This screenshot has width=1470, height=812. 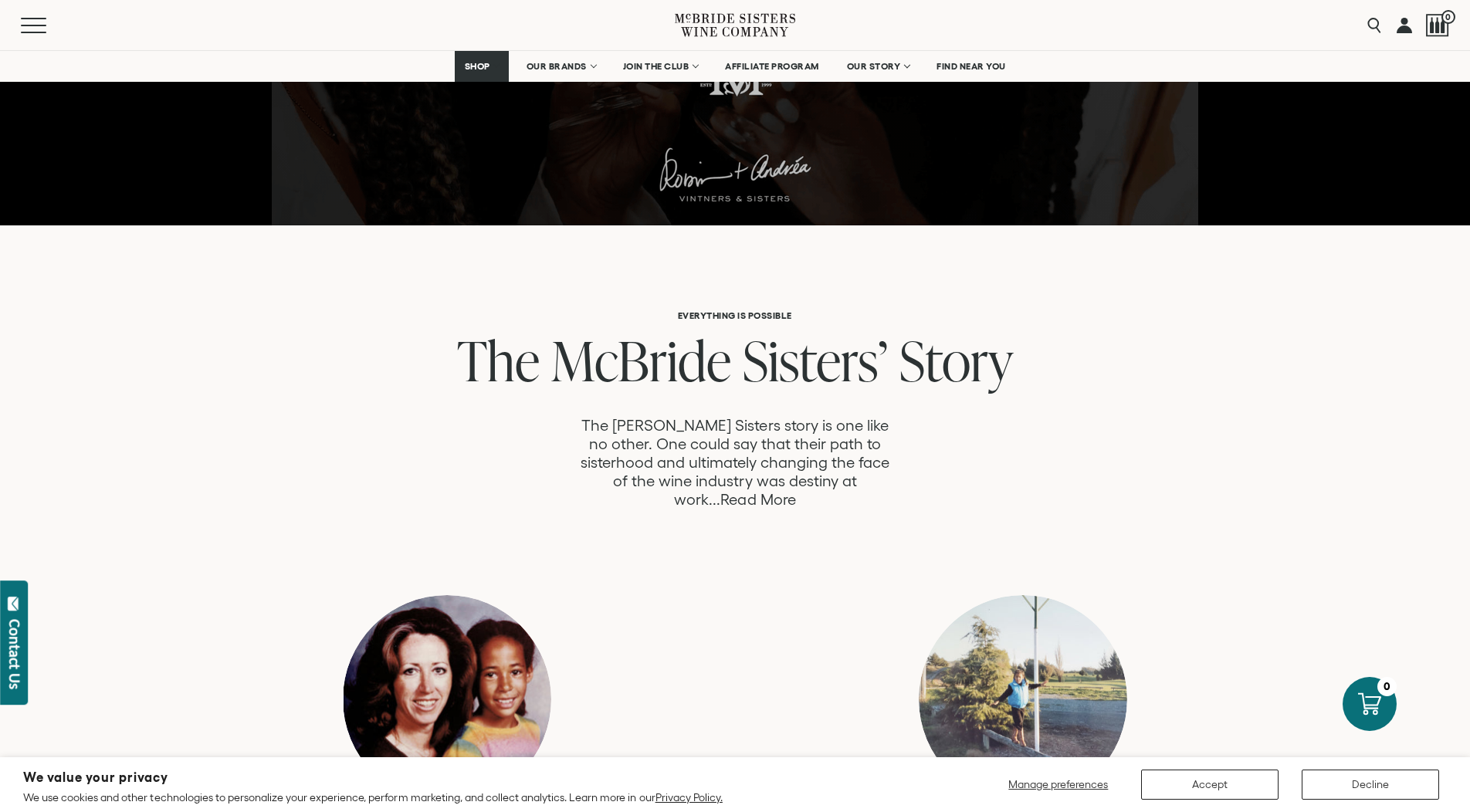 I want to click on span: FIND NEAR YOU, so click(x=971, y=67).